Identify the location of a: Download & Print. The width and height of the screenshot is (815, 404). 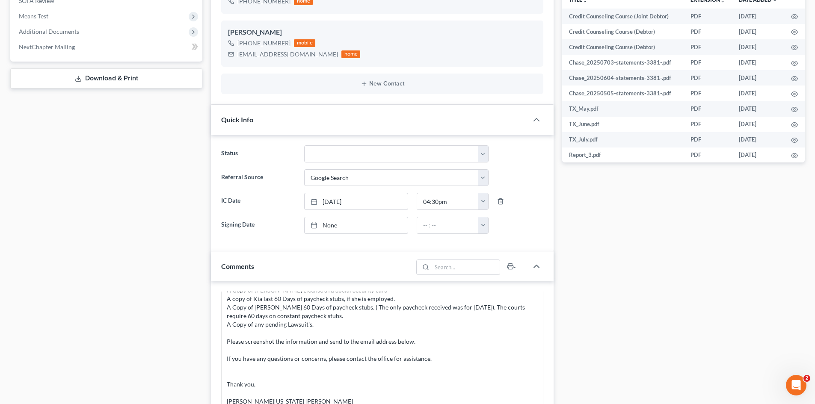
(106, 78).